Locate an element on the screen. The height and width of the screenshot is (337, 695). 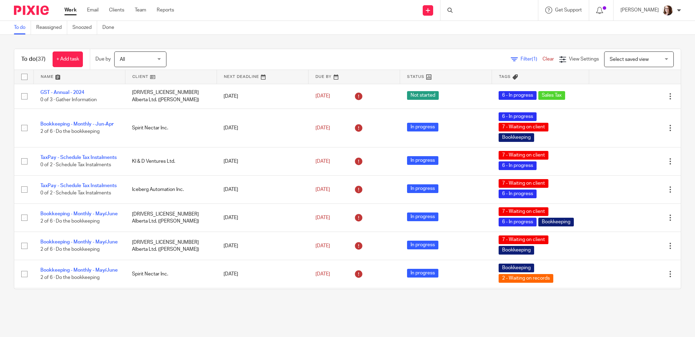
a: Team is located at coordinates (140, 10).